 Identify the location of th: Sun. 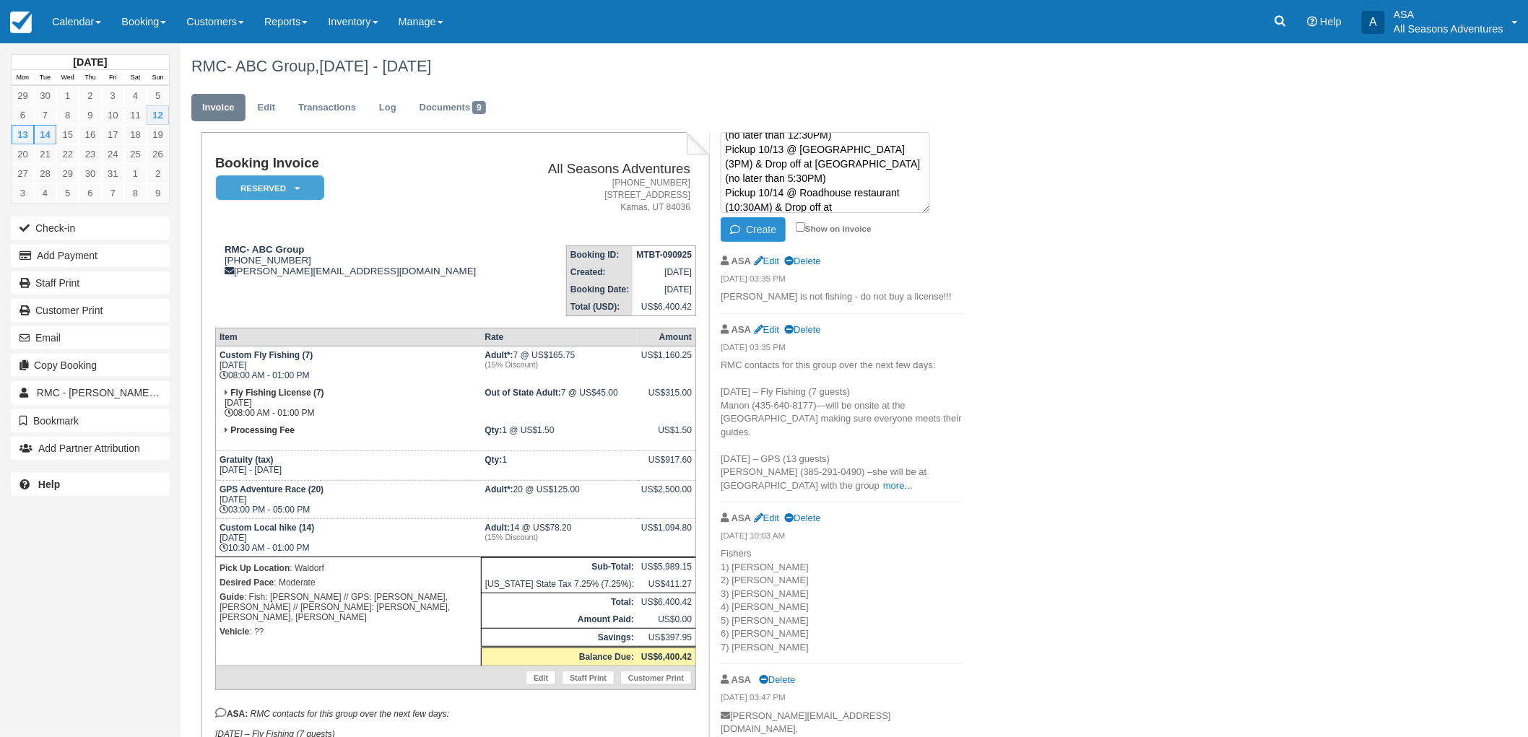
(157, 78).